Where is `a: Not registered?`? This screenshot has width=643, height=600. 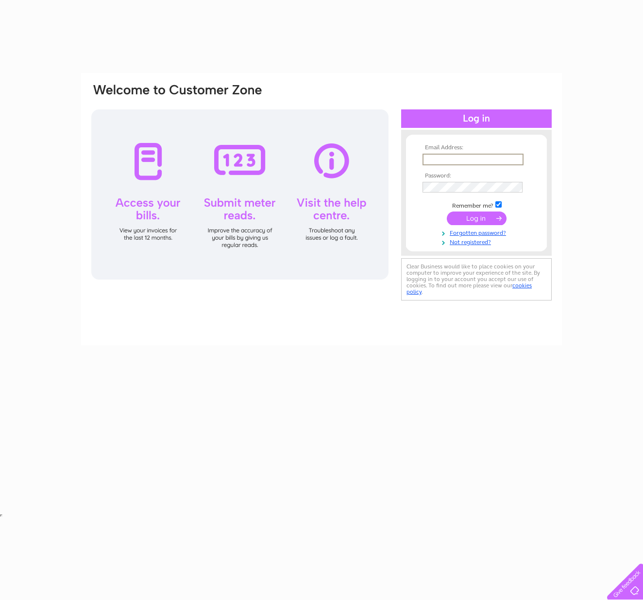 a: Not registered? is located at coordinates (478, 241).